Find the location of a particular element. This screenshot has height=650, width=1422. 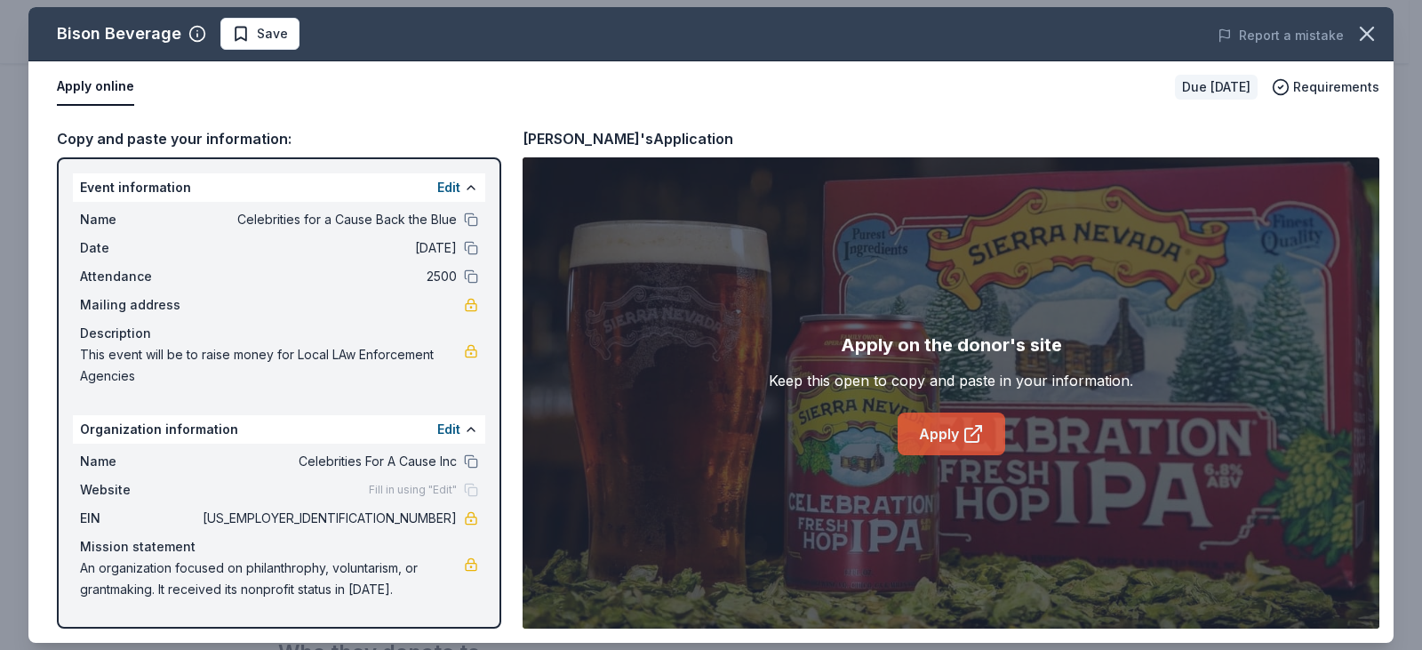

div: Keep this open to copy and paste in your information. is located at coordinates (951, 380).